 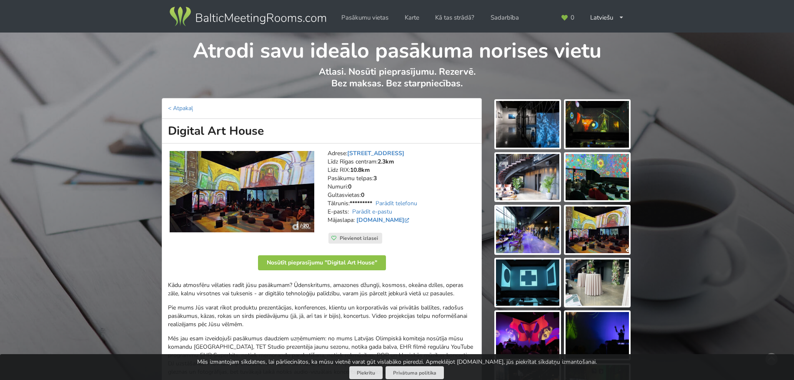 I want to click on div: Latviešu, so click(x=607, y=18).